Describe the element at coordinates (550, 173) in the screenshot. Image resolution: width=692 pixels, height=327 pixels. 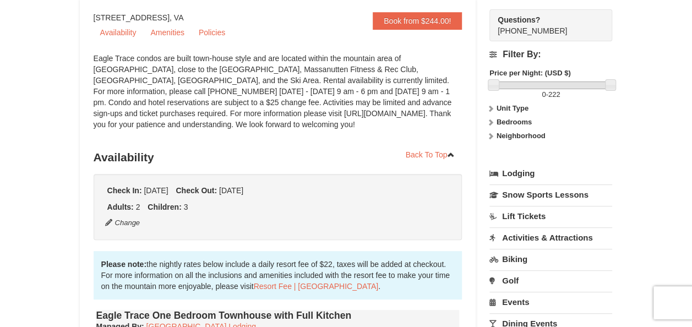
I see `a: Lodging` at that location.